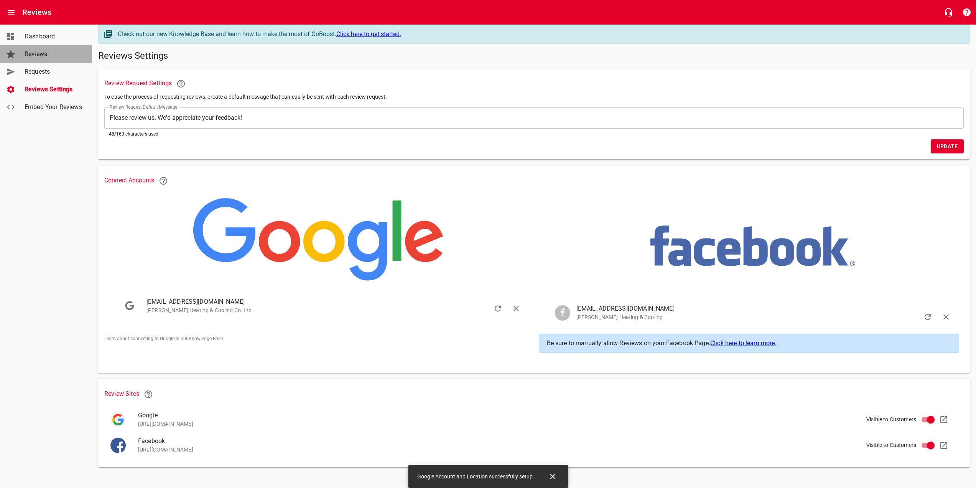 The image size is (976, 488). I want to click on a: Click here to get started., so click(369, 34).